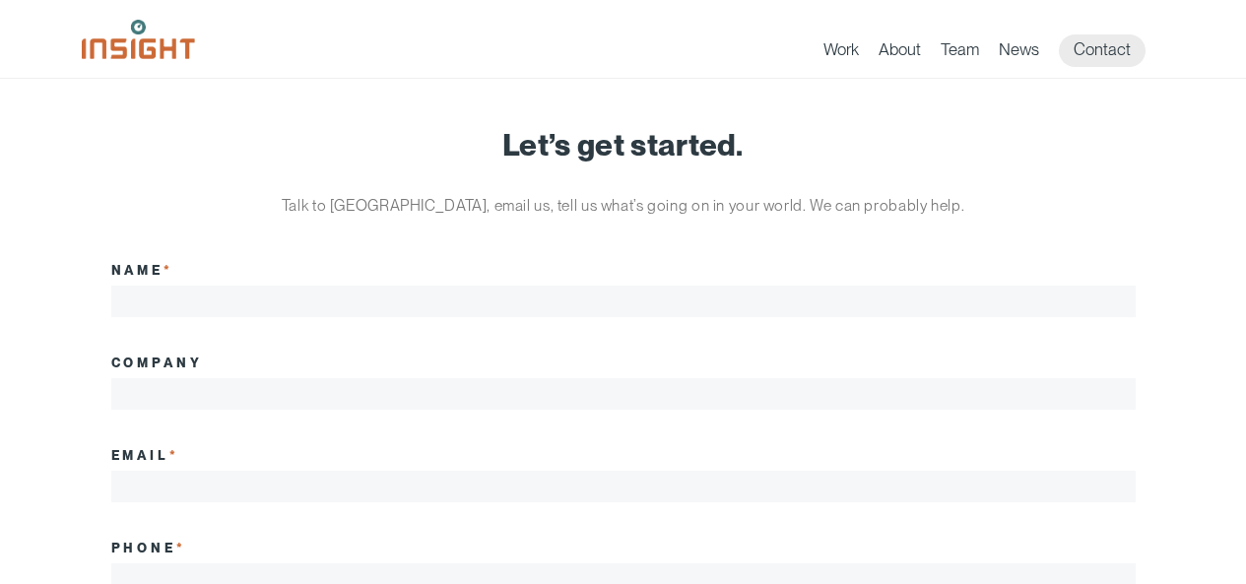 The width and height of the screenshot is (1246, 584). Describe the element at coordinates (994, 50) in the screenshot. I see `nav: primary navigation menu` at that location.